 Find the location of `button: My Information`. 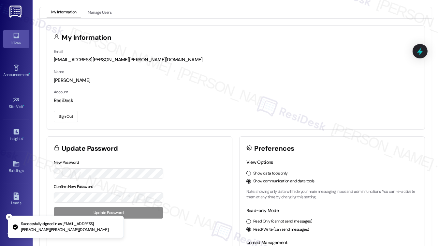

button: My Information is located at coordinates (64, 13).